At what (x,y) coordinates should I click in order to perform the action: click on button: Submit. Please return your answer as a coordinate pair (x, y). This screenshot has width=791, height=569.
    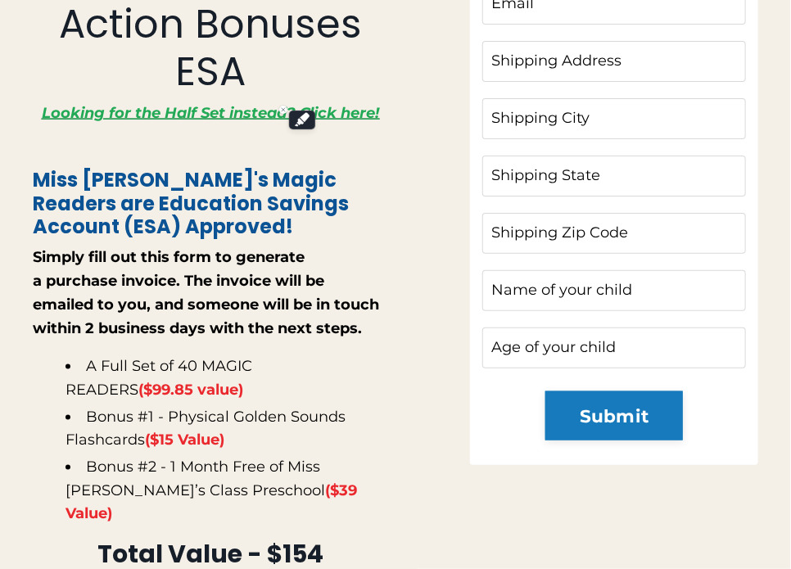
    Looking at the image, I should click on (614, 416).